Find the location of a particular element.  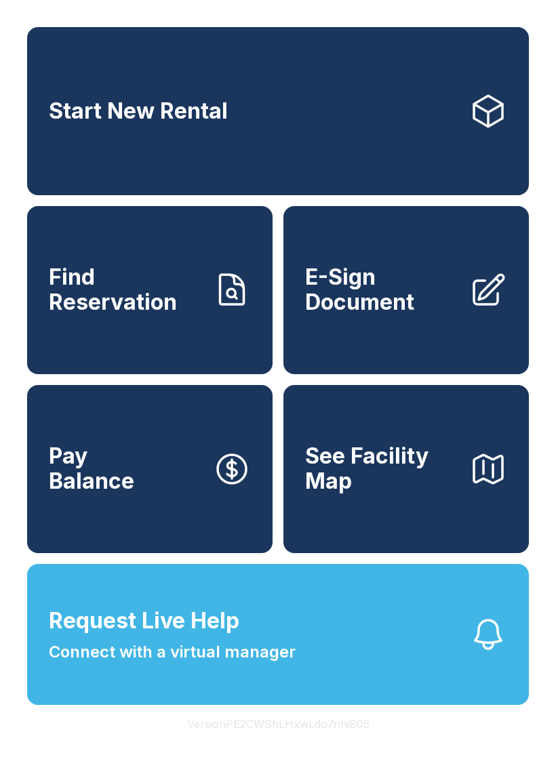

a: PayBalance is located at coordinates (150, 469).